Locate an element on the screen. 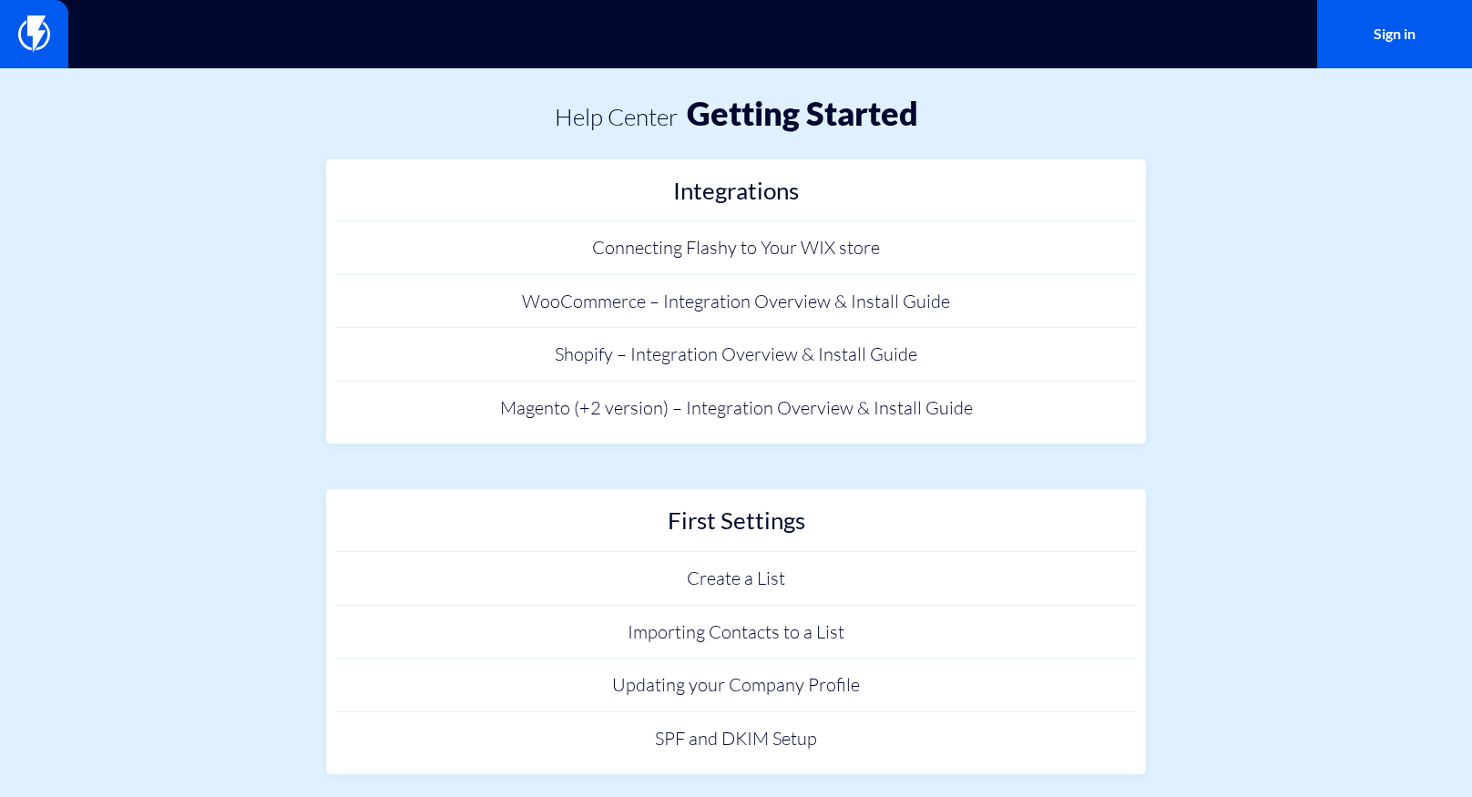 The width and height of the screenshot is (1472, 797). a: Updating your Company Profile is located at coordinates (736, 685).